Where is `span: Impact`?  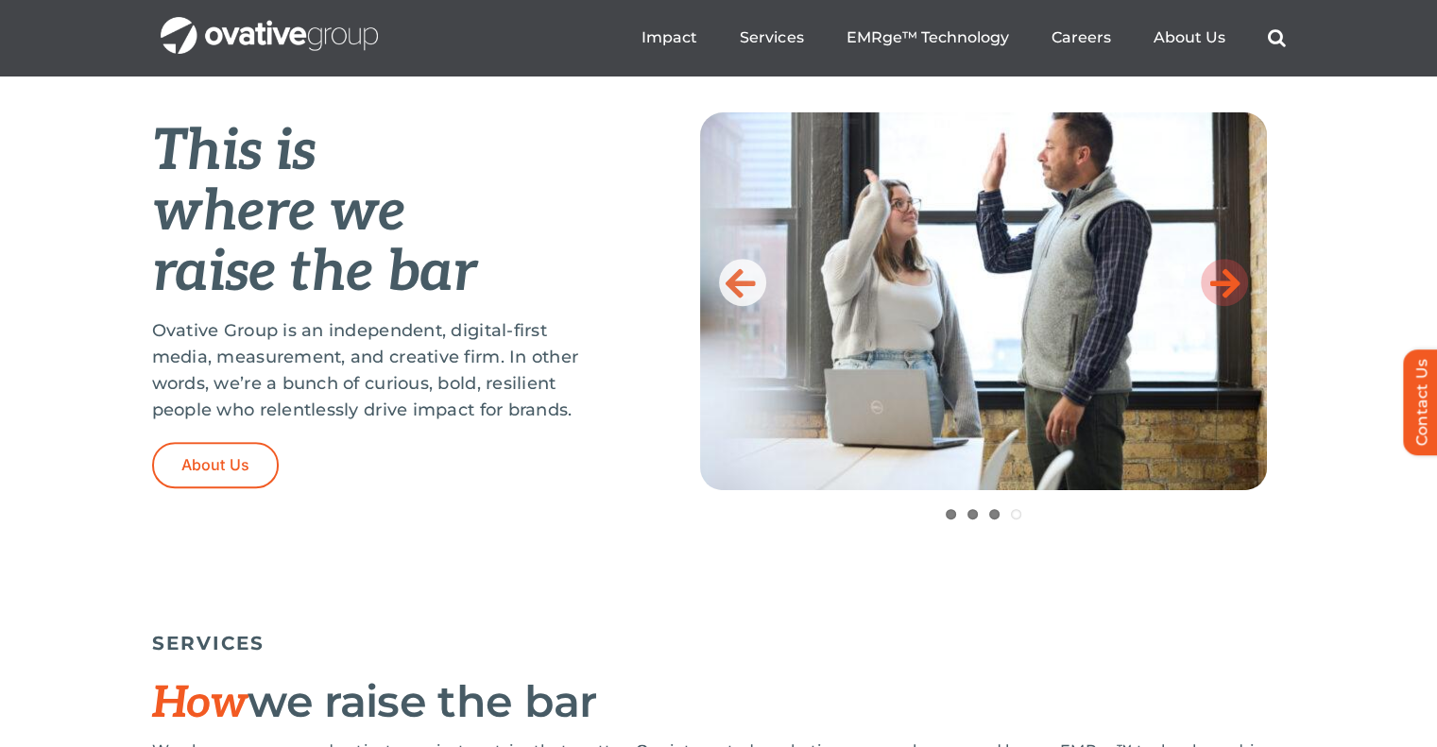 span: Impact is located at coordinates (669, 38).